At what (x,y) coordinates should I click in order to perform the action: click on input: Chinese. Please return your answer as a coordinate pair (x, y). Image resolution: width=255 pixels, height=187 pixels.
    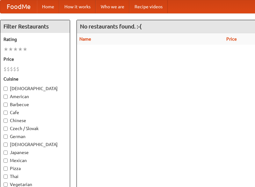
    Looking at the image, I should click on (5, 120).